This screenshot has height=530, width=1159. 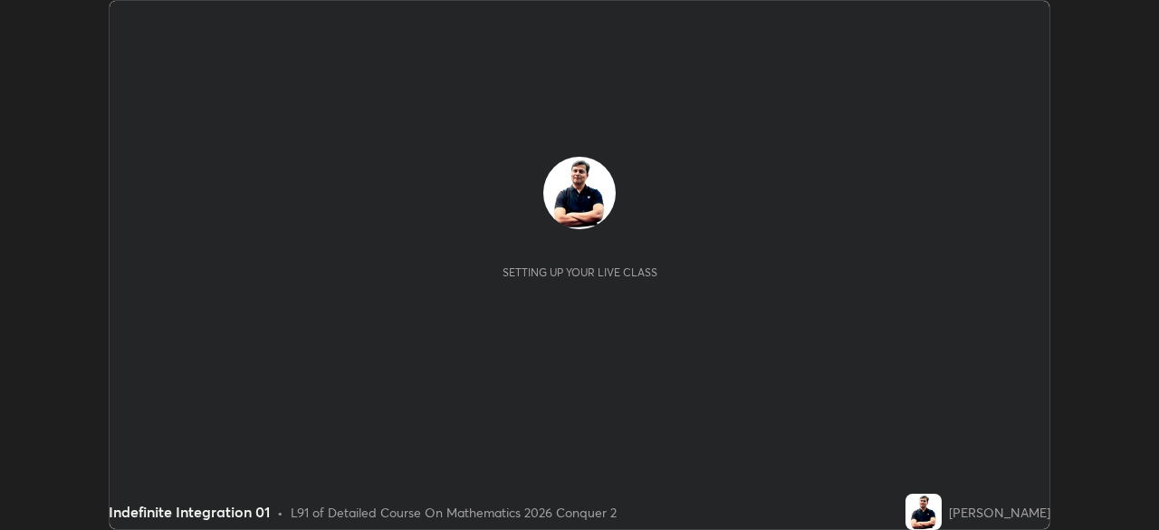 I want to click on div: Indefinite Integration 01, so click(x=189, y=512).